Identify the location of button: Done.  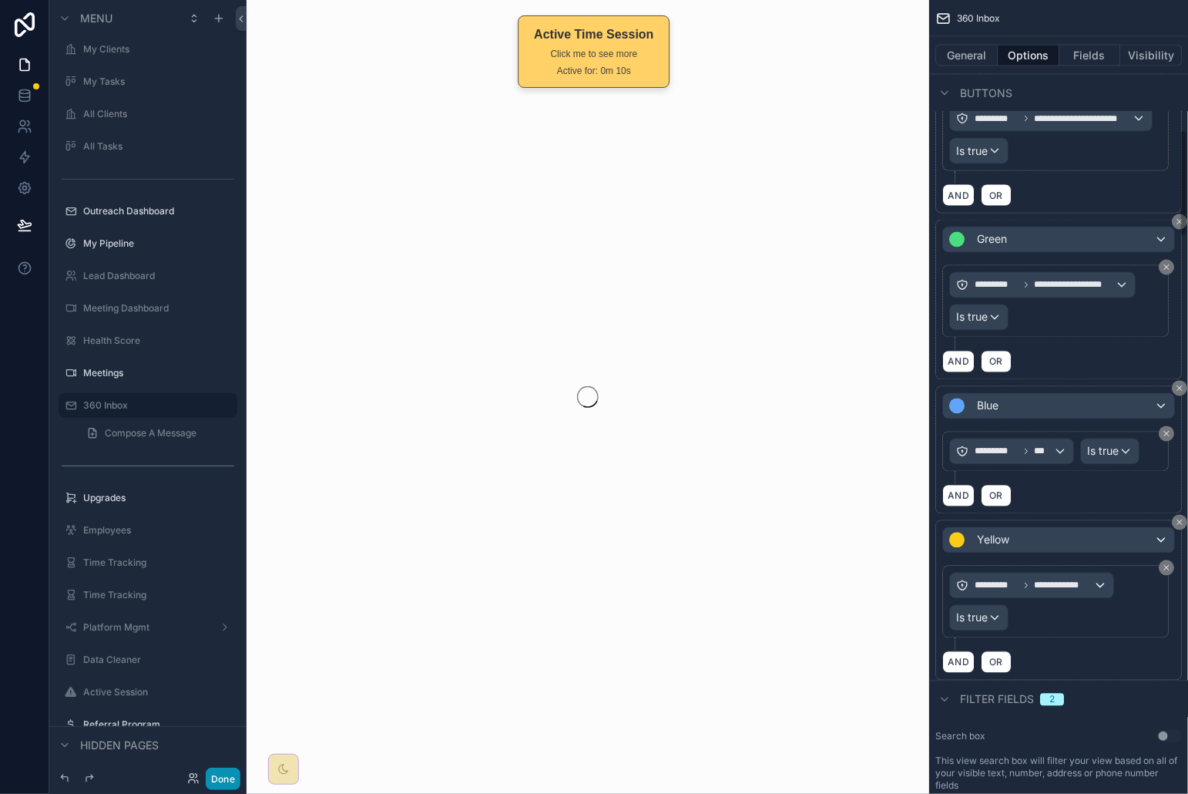
(223, 778).